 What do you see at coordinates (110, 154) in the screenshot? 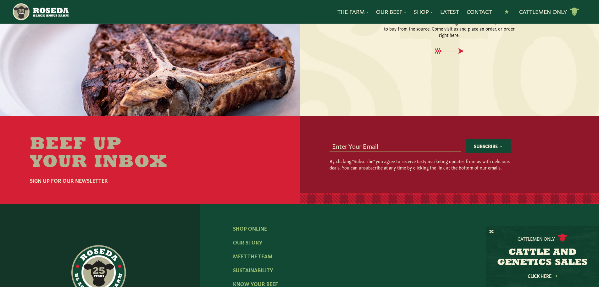
I see `h2: Beef Up Your Inbox` at bounding box center [110, 154].